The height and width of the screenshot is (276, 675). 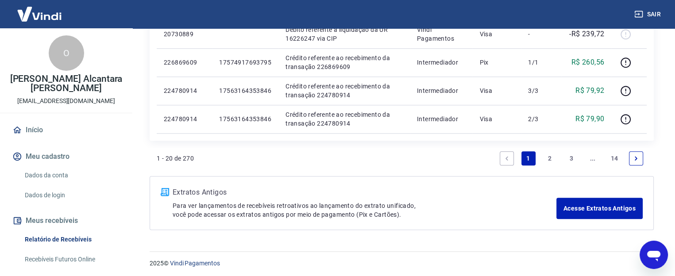 I want to click on p: Para ver lançamentos de recebíveis retroativos ao lançamento do extrato unificado, você pode aces..., so click(x=364, y=210).